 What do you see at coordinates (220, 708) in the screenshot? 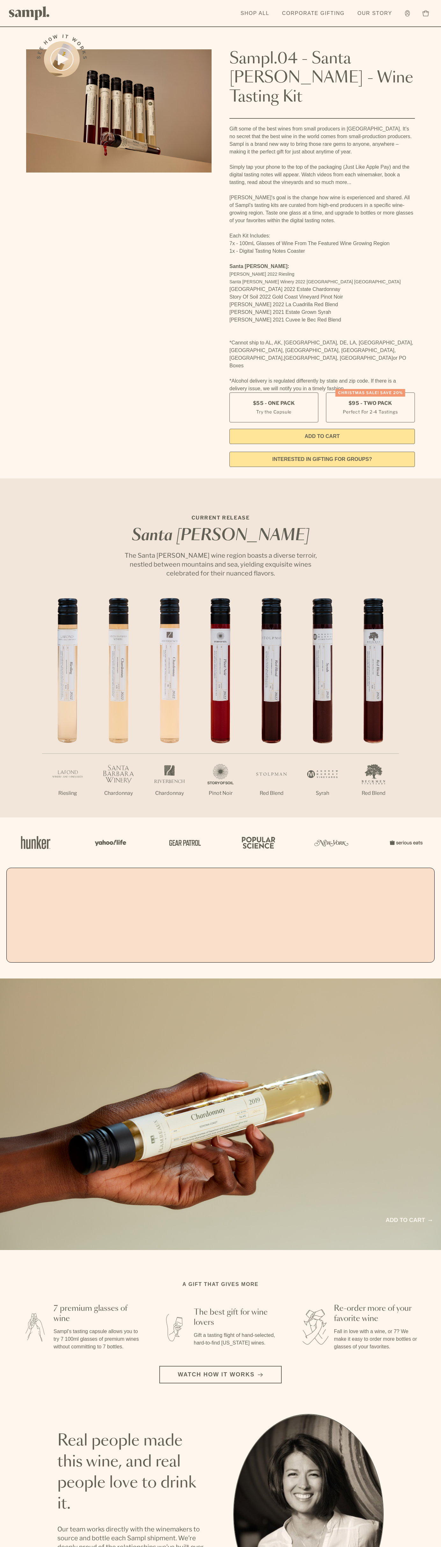
I see `li: 4 / 7` at bounding box center [220, 708].